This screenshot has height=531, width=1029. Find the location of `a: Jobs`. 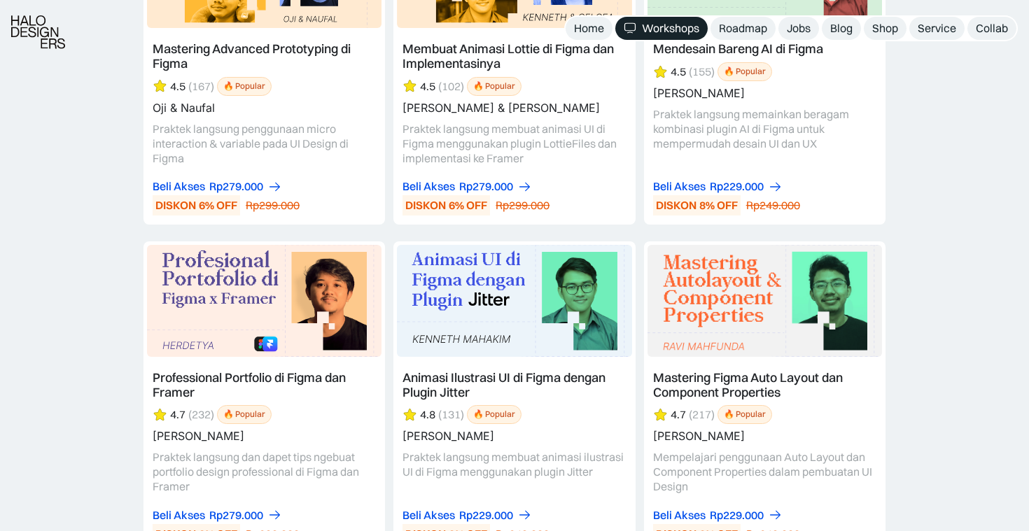

a: Jobs is located at coordinates (799, 28).